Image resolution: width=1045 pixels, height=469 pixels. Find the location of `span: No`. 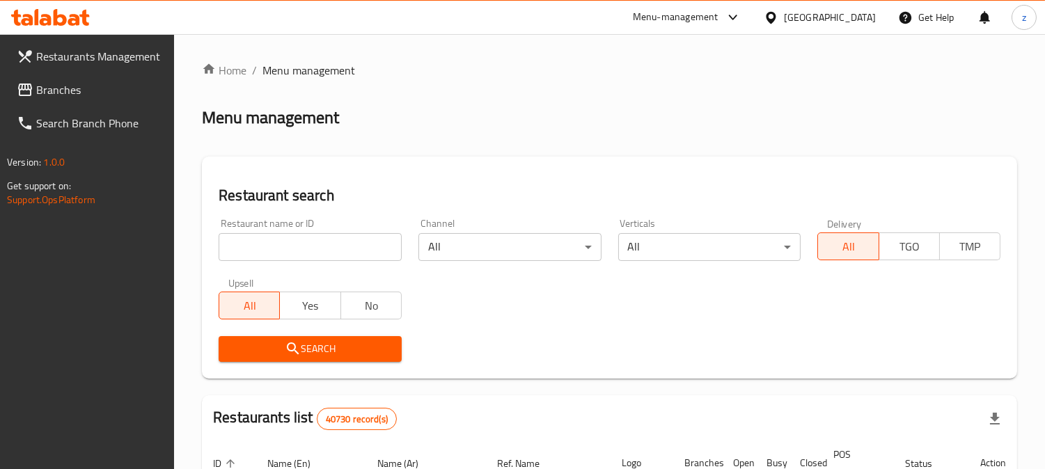

span: No is located at coordinates (371, 306).